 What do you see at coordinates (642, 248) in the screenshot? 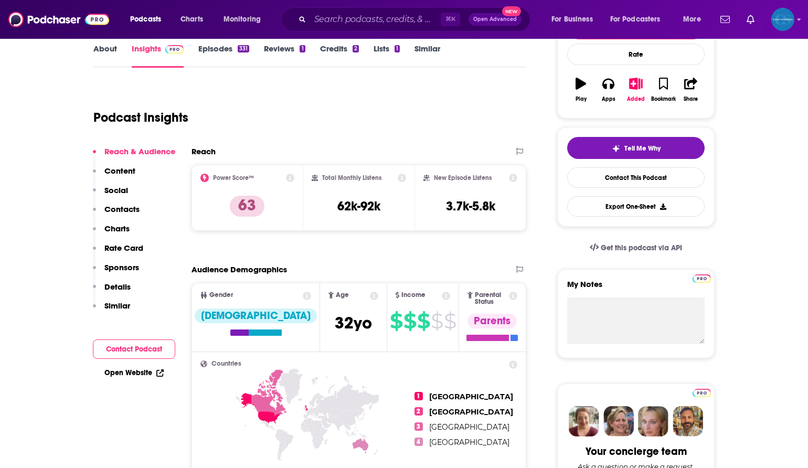
I see `span: Get this podcast via API` at bounding box center [642, 248].